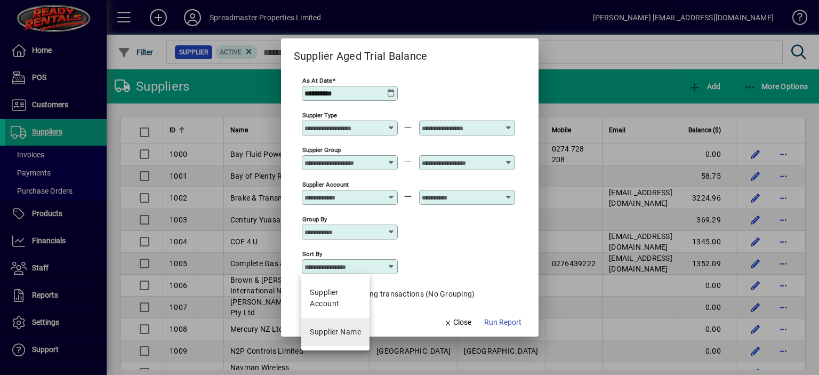 Image resolution: width=819 pixels, height=375 pixels. What do you see at coordinates (457, 323) in the screenshot?
I see `button: Close` at bounding box center [457, 323].